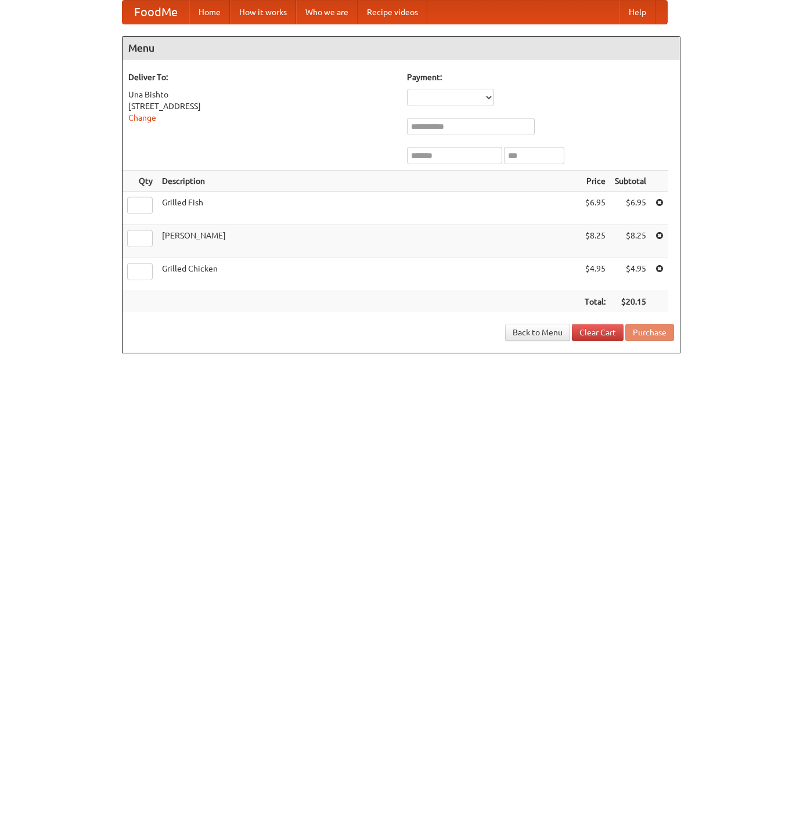 The image size is (789, 821). Describe the element at coordinates (156, 12) in the screenshot. I see `a: FoodMe` at that location.